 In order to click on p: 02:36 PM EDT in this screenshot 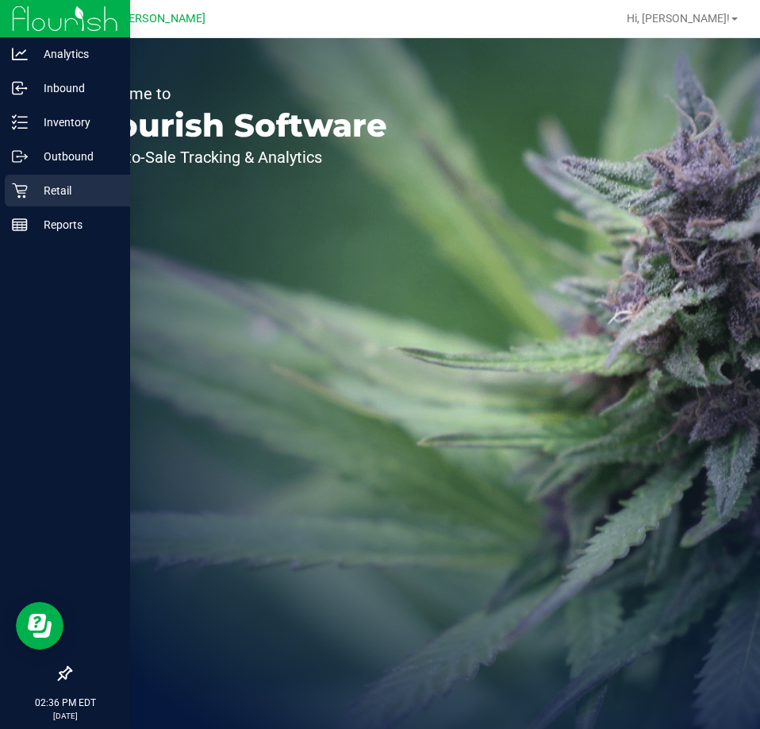, I will do `click(65, 702)`.